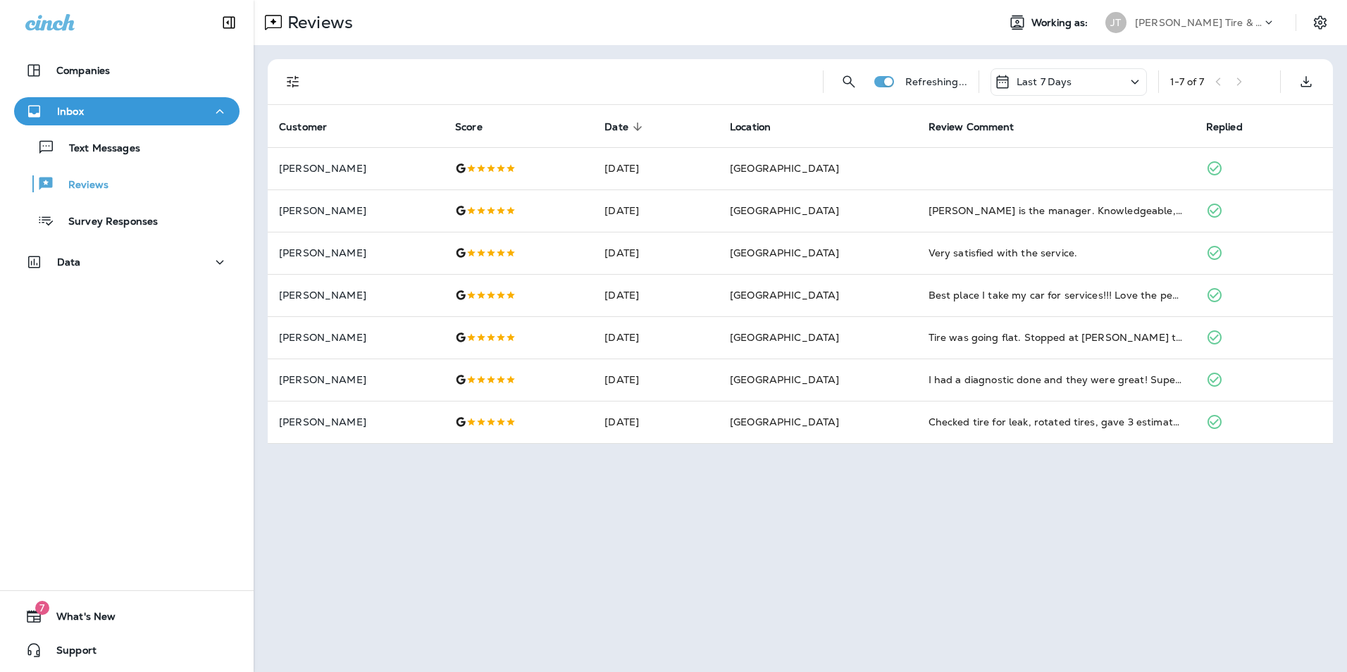 The width and height of the screenshot is (1347, 672). What do you see at coordinates (127, 221) in the screenshot?
I see `button: Survey Responses` at bounding box center [127, 221].